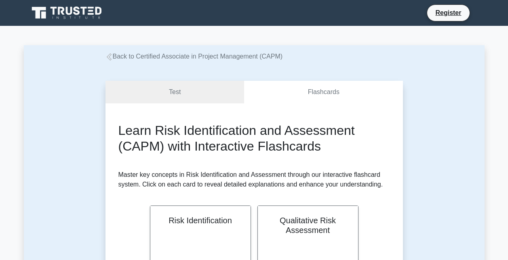 The width and height of the screenshot is (508, 260). I want to click on a: Back to Certified Associate in Project Management (CAPM), so click(194, 56).